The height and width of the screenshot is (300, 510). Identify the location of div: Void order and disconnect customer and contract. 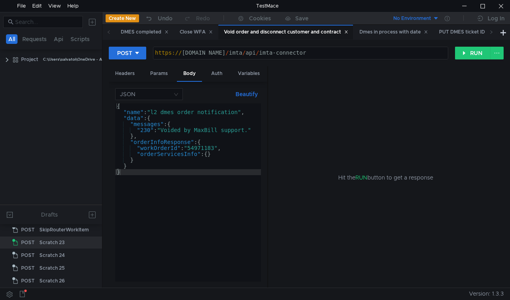
(286, 32).